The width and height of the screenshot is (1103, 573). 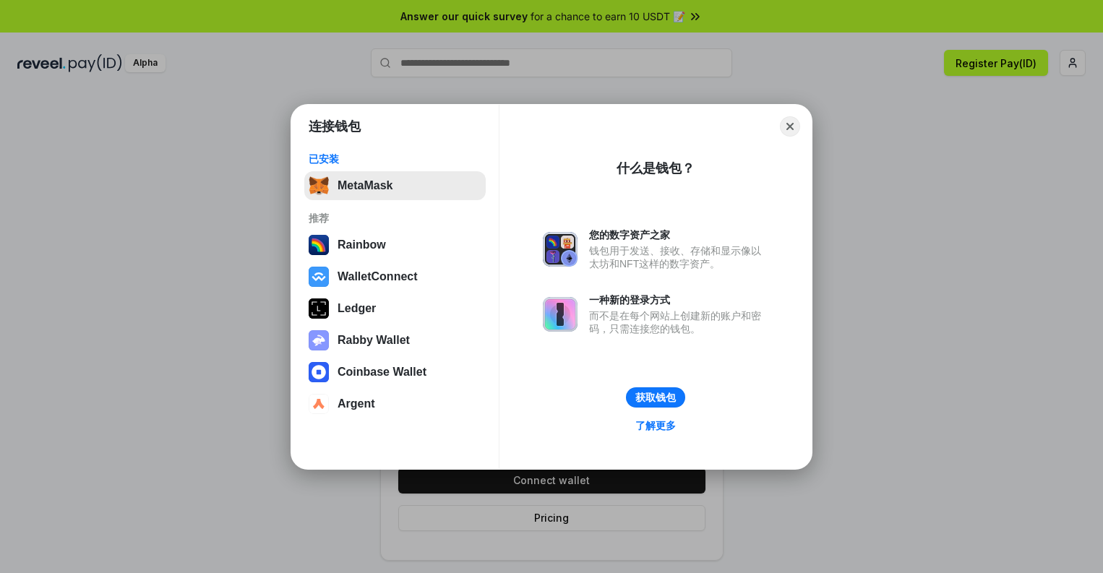 What do you see at coordinates (679, 300) in the screenshot?
I see `div: 一种新的登录方式` at bounding box center [679, 300].